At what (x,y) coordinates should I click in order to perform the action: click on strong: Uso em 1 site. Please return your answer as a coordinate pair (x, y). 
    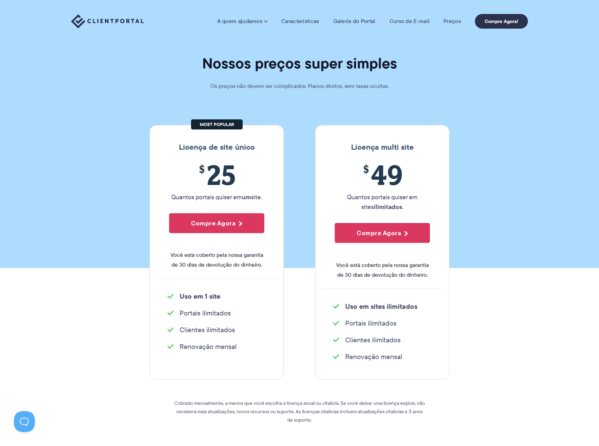
    Looking at the image, I should click on (200, 296).